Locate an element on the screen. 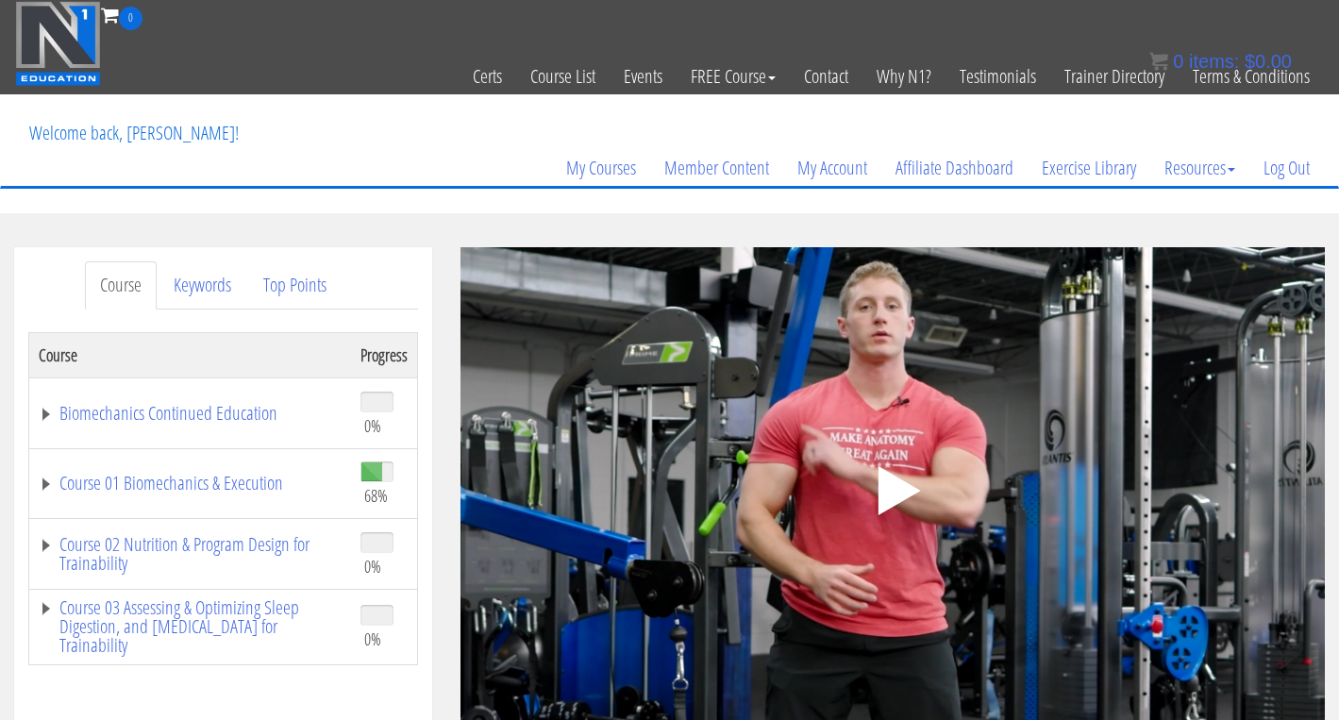  a: Member Content is located at coordinates (716, 168).